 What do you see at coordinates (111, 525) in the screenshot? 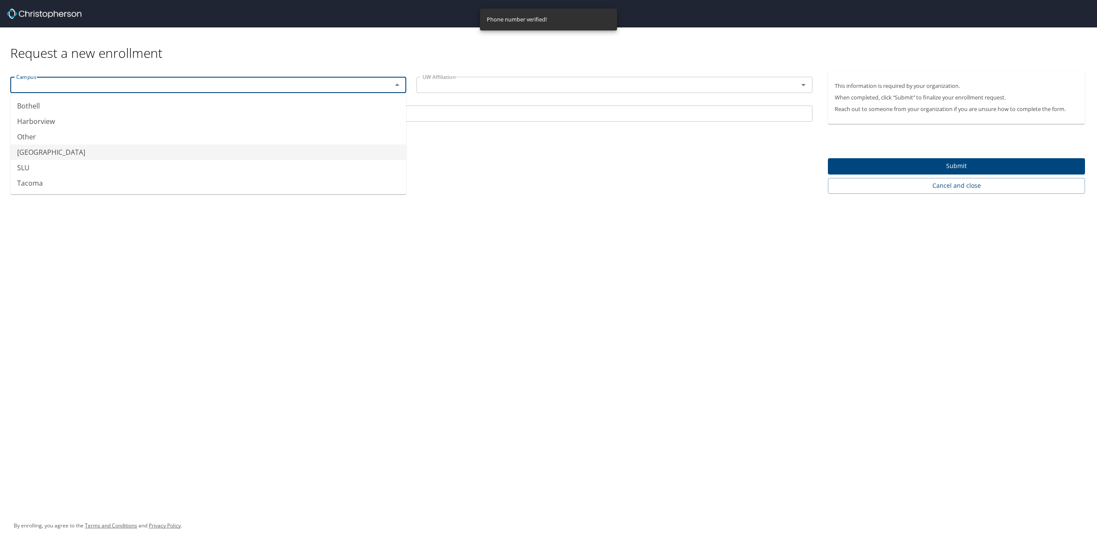
I see `a: Terms and Conditions` at bounding box center [111, 525].